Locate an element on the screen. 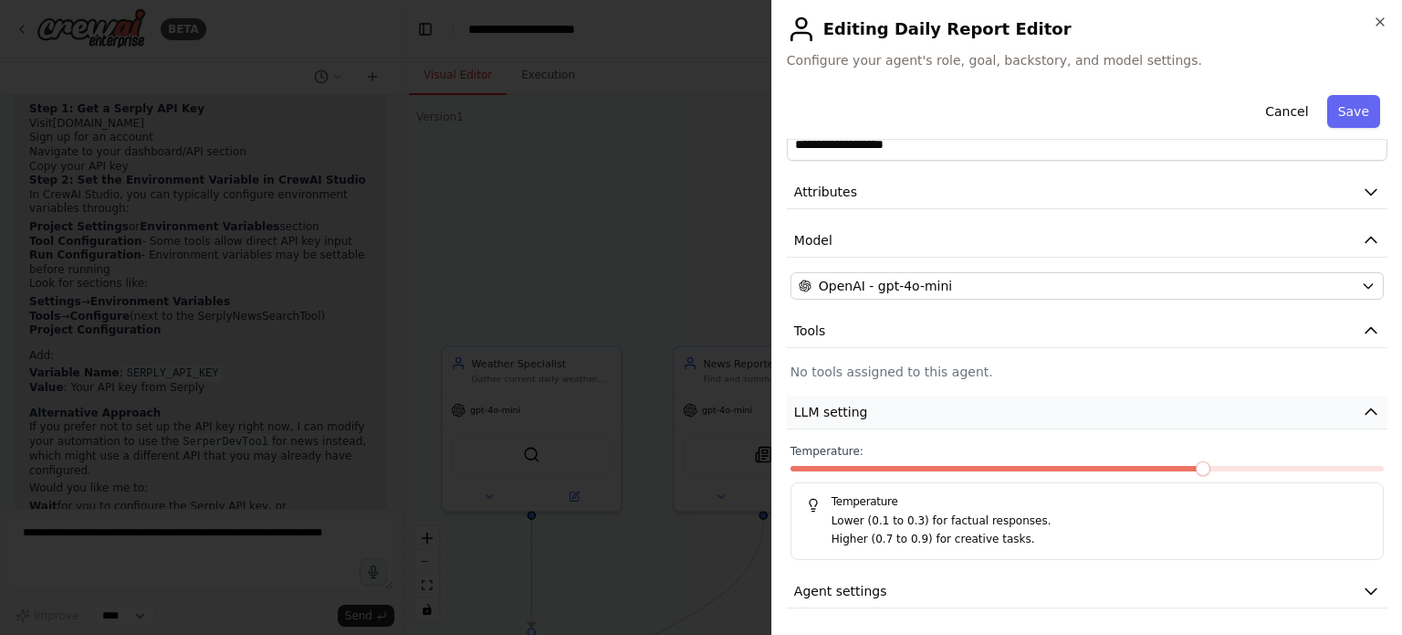  h2: Editing Daily Report Editor is located at coordinates (1087, 29).